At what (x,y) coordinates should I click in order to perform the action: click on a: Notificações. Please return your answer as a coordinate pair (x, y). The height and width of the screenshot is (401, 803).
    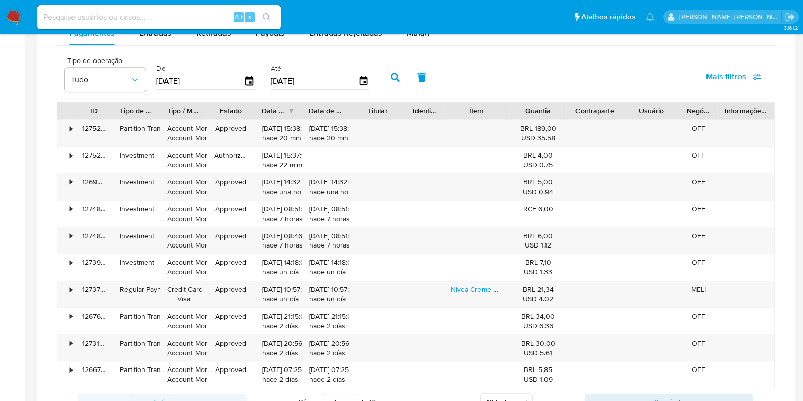
    Looking at the image, I should click on (650, 17).